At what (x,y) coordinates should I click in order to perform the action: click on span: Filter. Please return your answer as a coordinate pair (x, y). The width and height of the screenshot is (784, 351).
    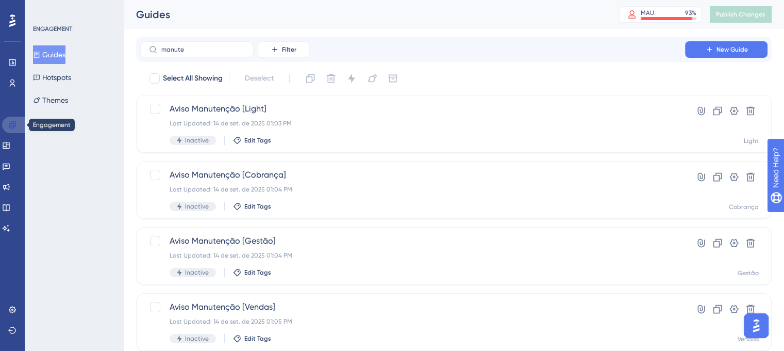
    Looking at the image, I should click on (289, 50).